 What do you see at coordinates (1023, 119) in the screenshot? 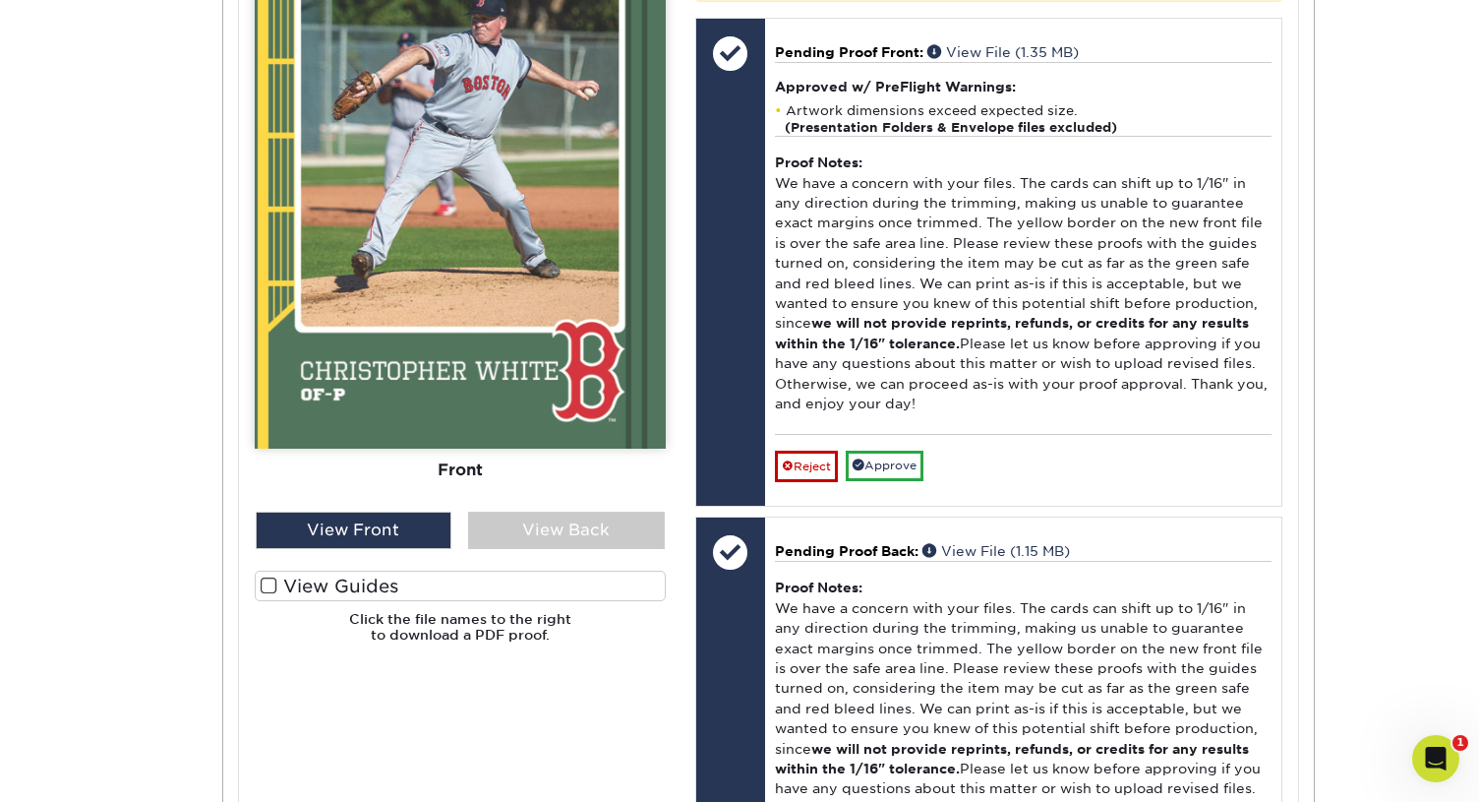
I see `li: Artwork dimensions exceed expected size.` at bounding box center [1023, 119].